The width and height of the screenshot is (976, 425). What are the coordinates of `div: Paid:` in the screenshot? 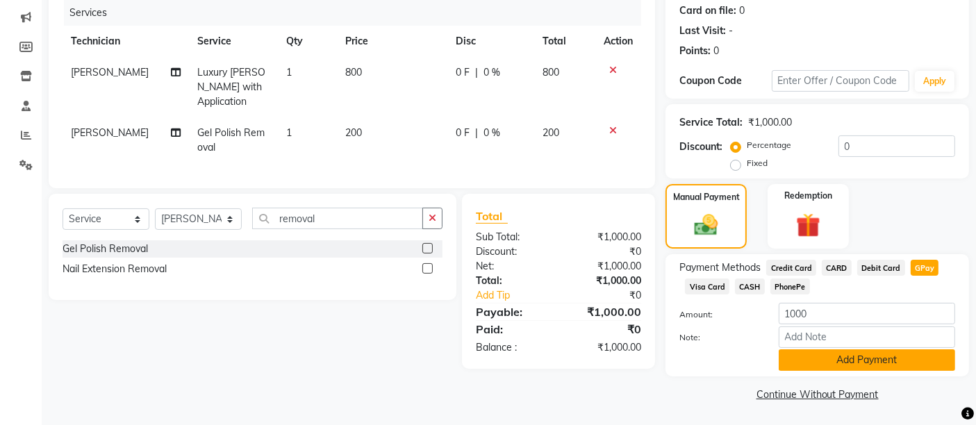 It's located at (512, 329).